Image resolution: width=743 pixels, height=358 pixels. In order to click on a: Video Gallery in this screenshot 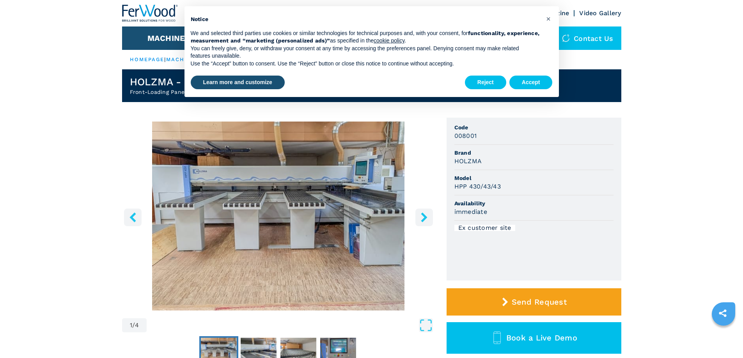, I will do `click(600, 13)`.